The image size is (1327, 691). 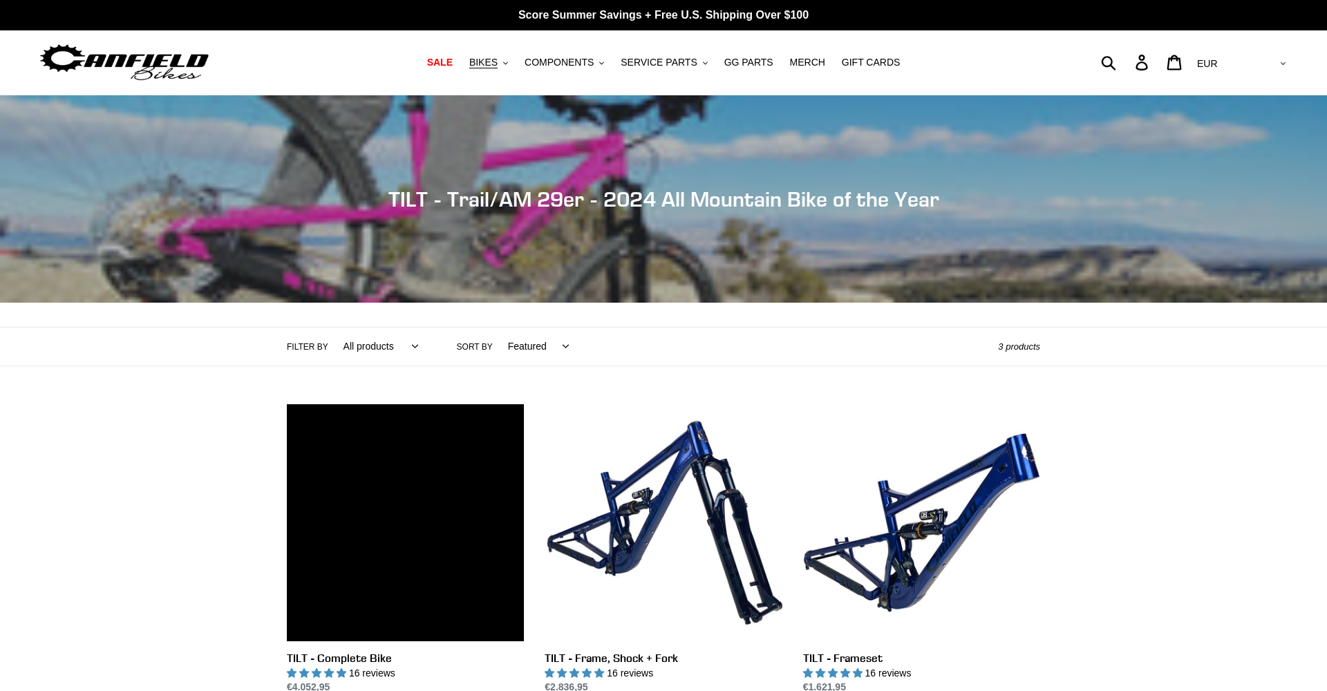 What do you see at coordinates (659, 62) in the screenshot?
I see `span: SERVICE PARTS` at bounding box center [659, 62].